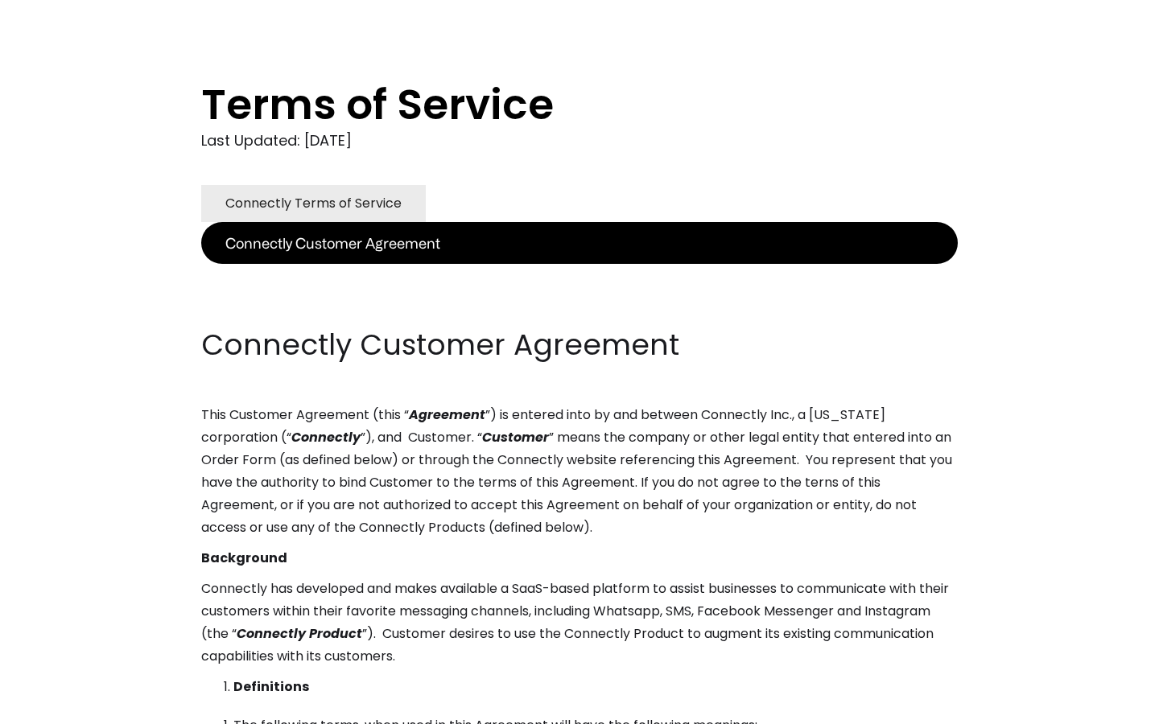  I want to click on strong: Background, so click(244, 558).